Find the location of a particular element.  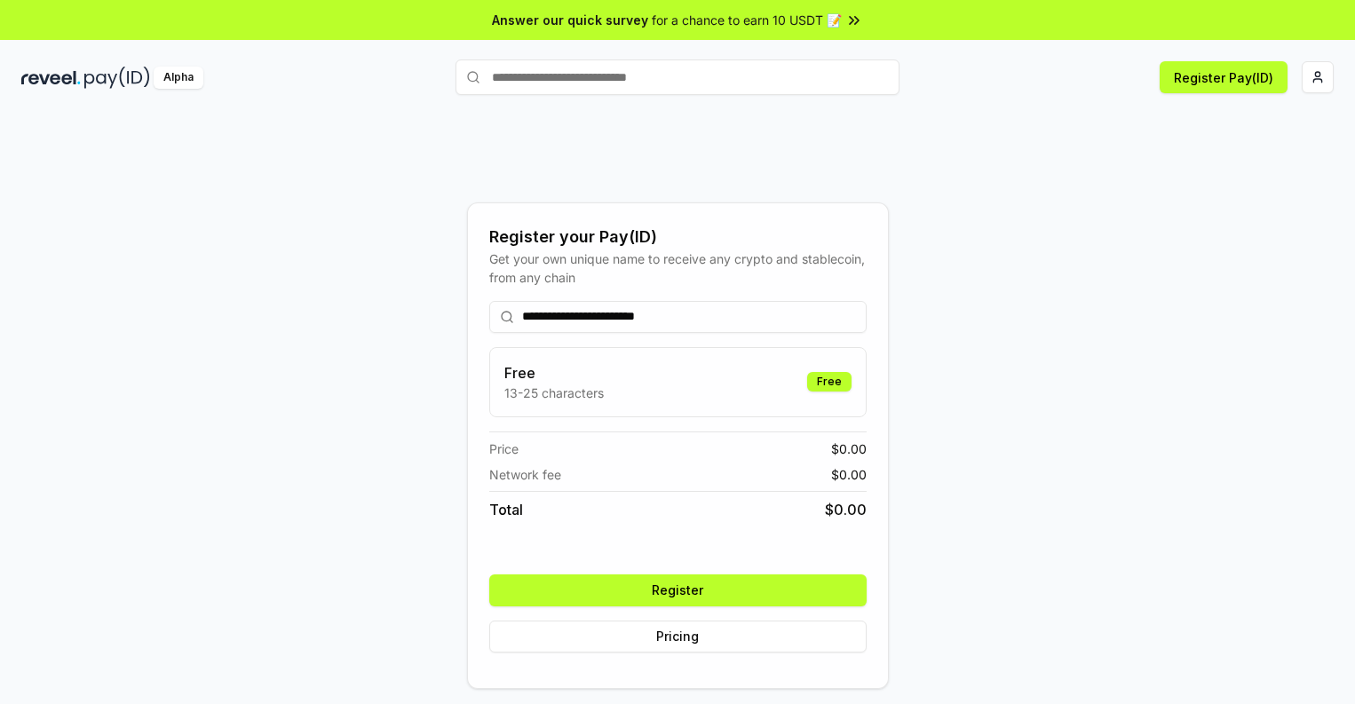

button: Register Pay(ID) is located at coordinates (1223, 77).